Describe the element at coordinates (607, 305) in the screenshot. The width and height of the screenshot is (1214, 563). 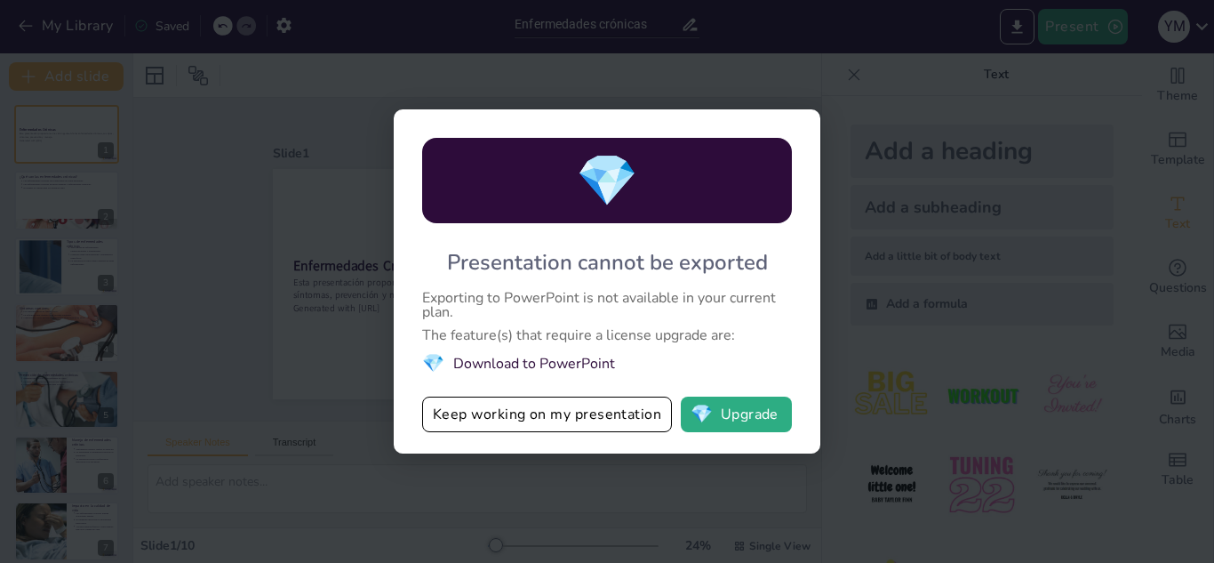
I see `div: Exporting to PowerPoint is not available in your current plan.` at that location.